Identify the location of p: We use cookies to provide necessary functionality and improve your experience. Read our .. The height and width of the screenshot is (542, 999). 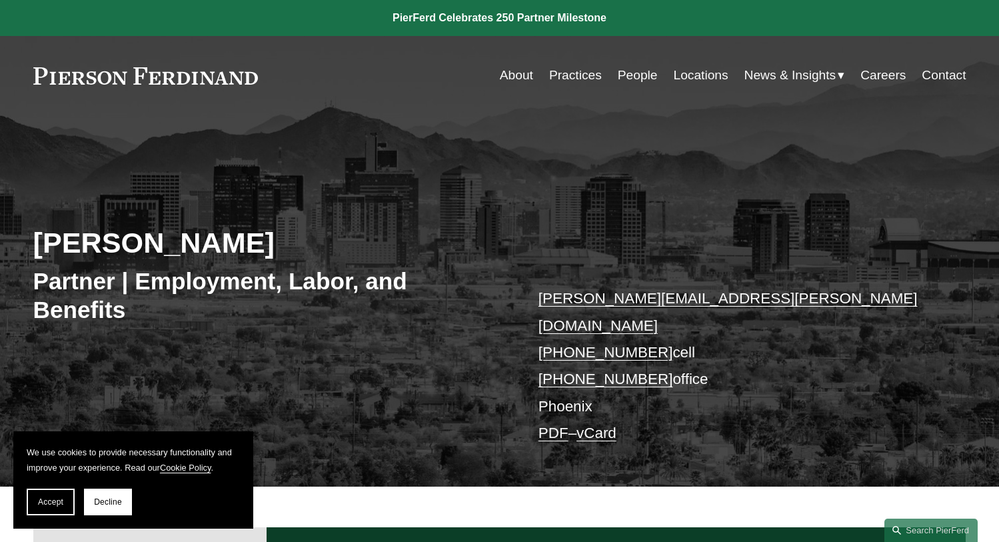
(133, 460).